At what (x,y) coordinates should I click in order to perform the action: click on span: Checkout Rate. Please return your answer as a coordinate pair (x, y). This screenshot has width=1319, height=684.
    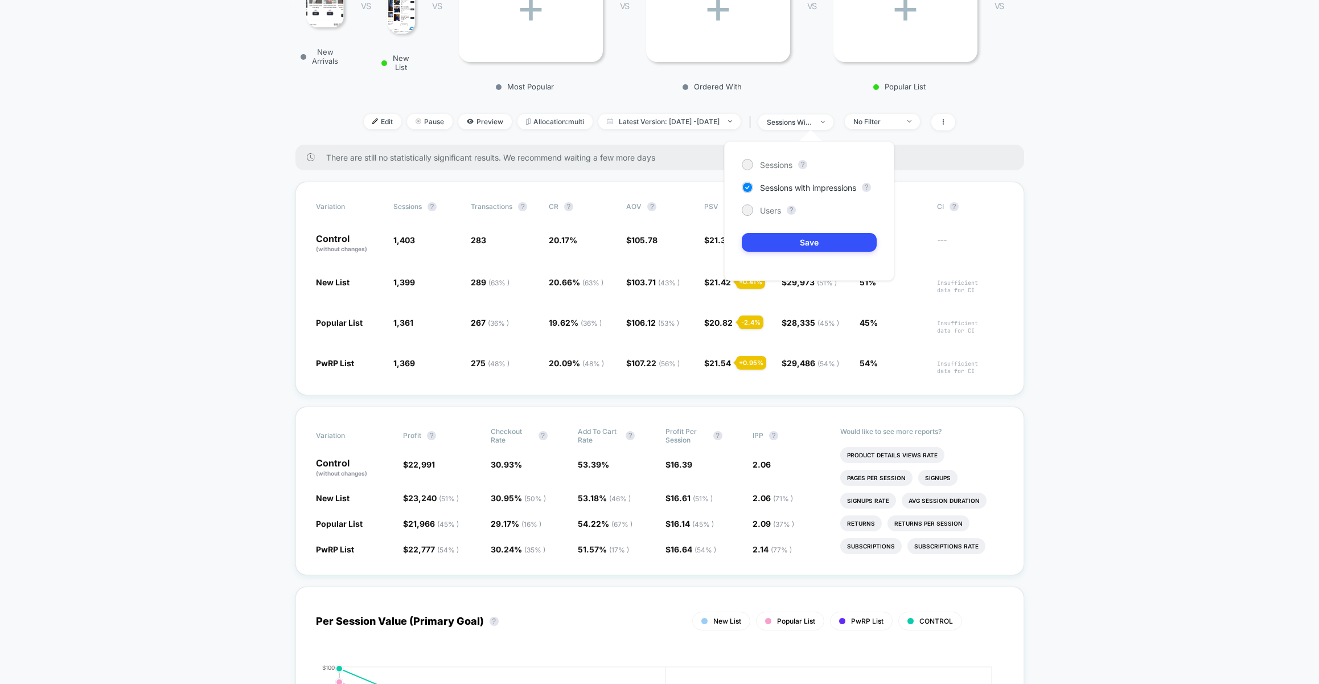
    Looking at the image, I should click on (512, 436).